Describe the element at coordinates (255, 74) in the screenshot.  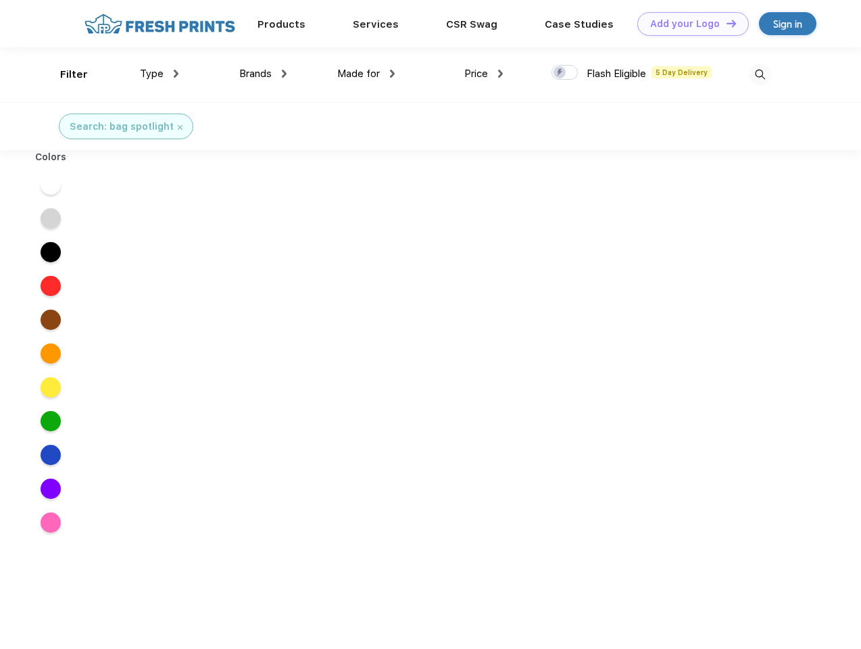
I see `span: Brands` at that location.